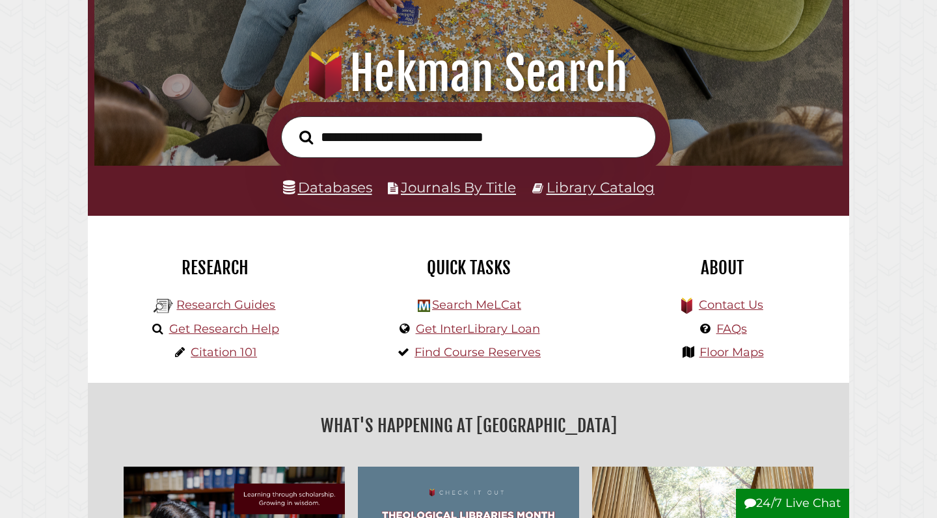  I want to click on a: Get Research Help, so click(224, 329).